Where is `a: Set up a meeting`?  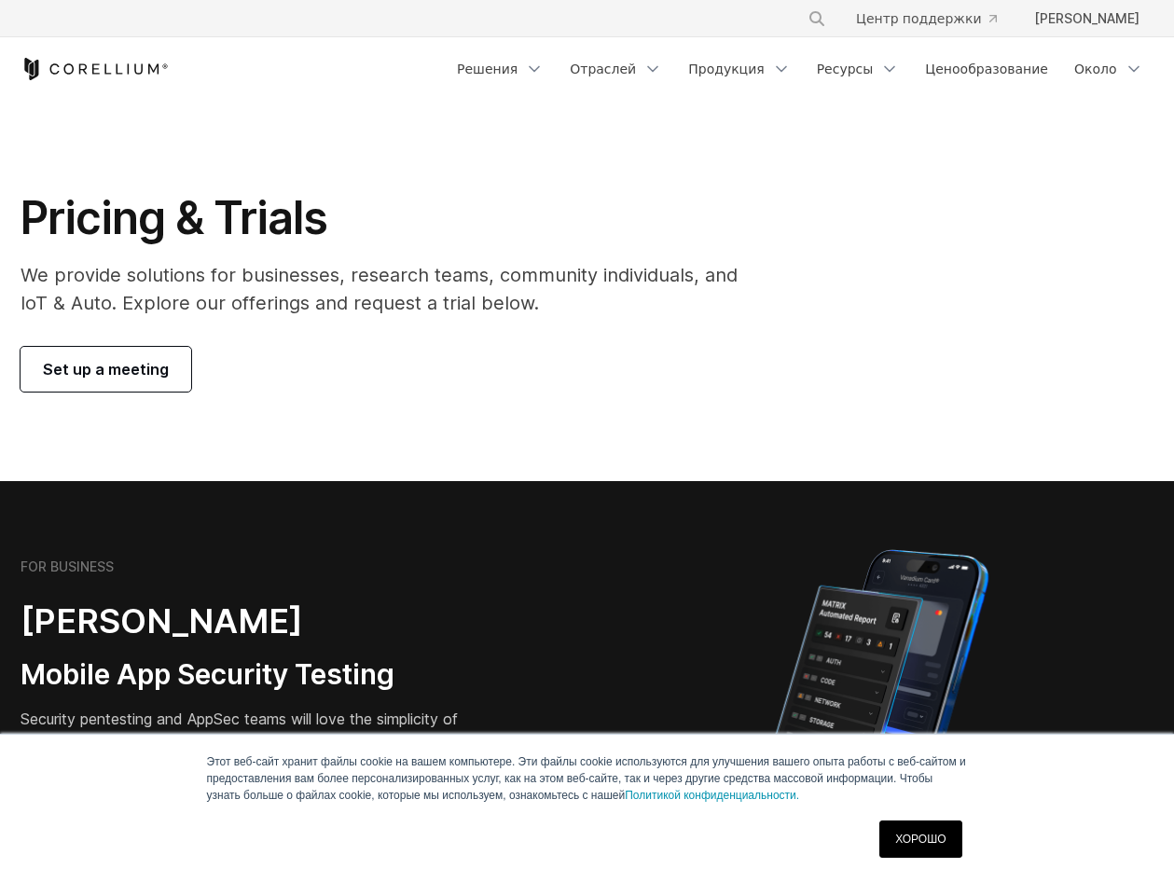
a: Set up a meeting is located at coordinates (105, 369).